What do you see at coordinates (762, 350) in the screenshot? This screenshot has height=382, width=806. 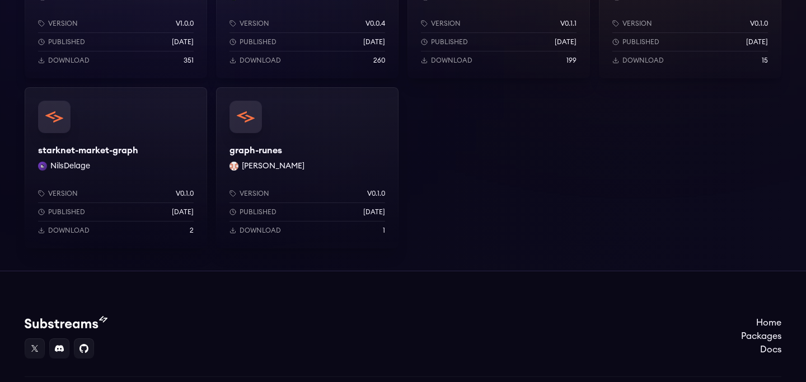 I see `a: Docs` at bounding box center [762, 350].